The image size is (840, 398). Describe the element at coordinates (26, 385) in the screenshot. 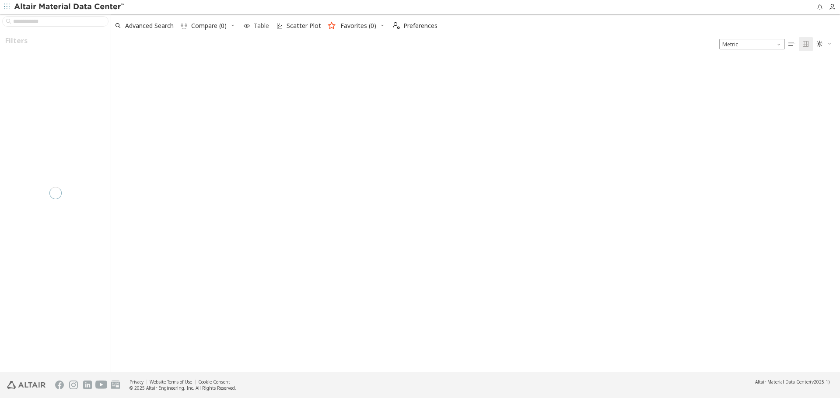

I see `img: Altair Engineering` at that location.